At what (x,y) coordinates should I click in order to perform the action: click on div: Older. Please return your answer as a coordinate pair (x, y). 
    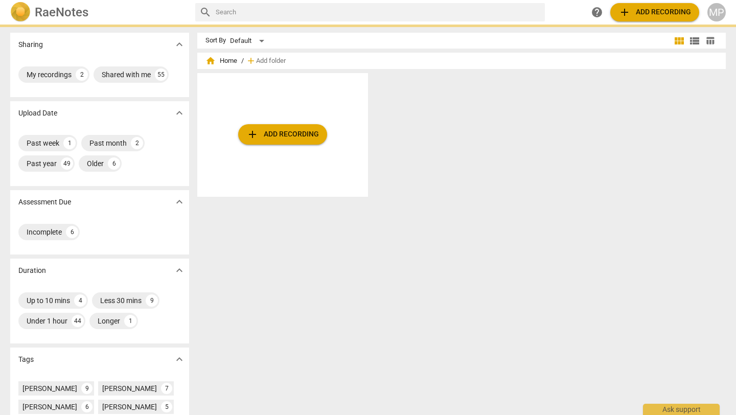
    Looking at the image, I should click on (95, 164).